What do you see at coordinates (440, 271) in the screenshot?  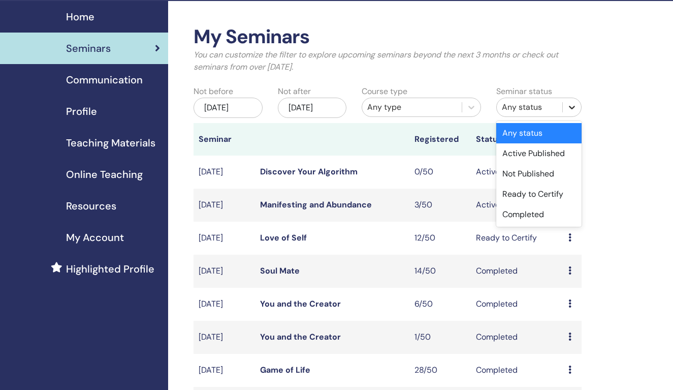 I see `td: 14/50` at bounding box center [440, 271].